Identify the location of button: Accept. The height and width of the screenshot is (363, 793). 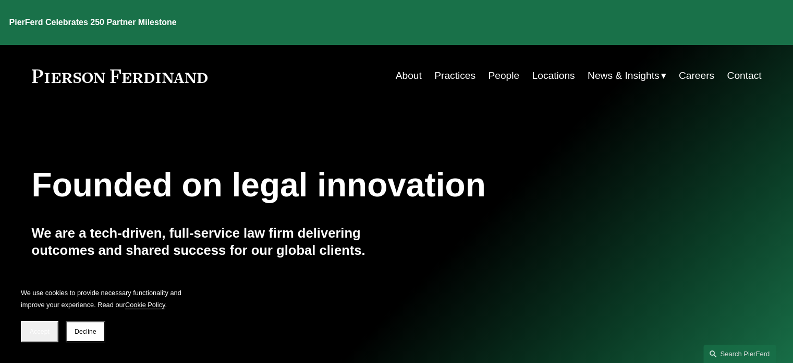
(40, 331).